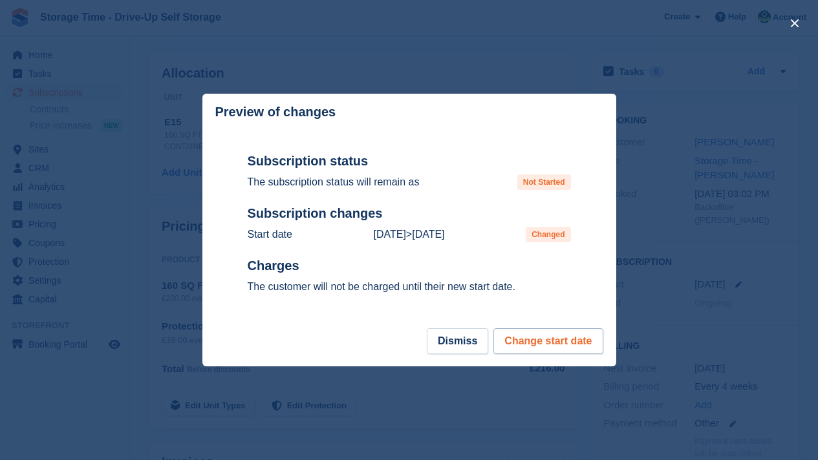 This screenshot has width=818, height=460. What do you see at coordinates (457, 341) in the screenshot?
I see `button: Dismiss` at bounding box center [457, 341].